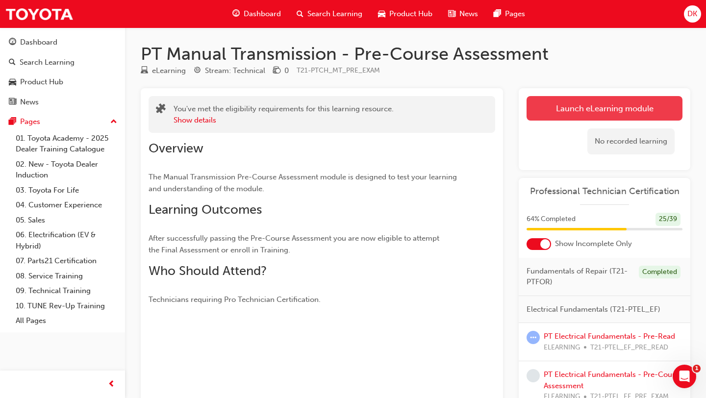 The image size is (706, 398). Describe the element at coordinates (197, 71) in the screenshot. I see `span: target-icon` at that location.